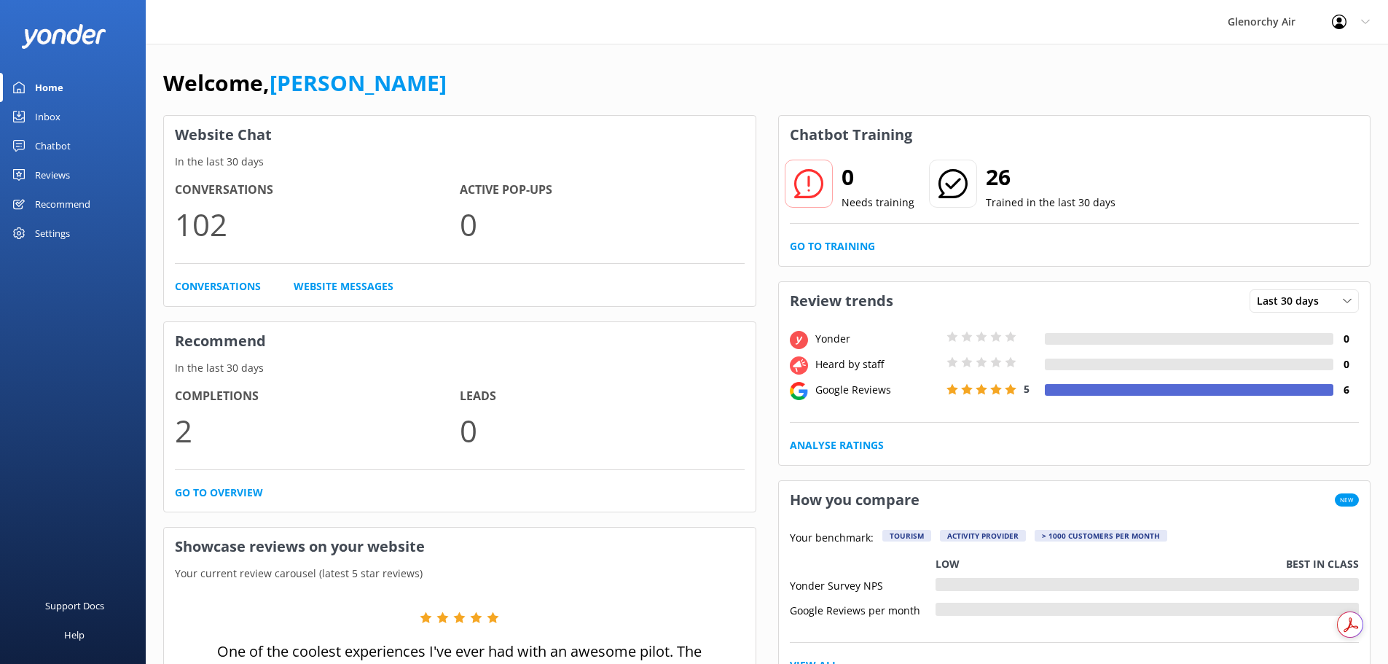  What do you see at coordinates (1027, 388) in the screenshot?
I see `span: 5` at bounding box center [1027, 388].